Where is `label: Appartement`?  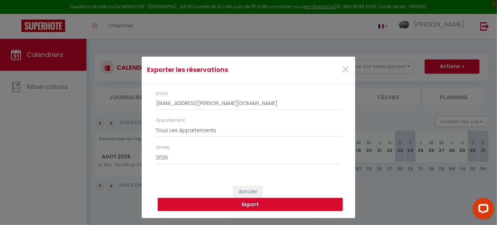
label: Appartement is located at coordinates (170, 120).